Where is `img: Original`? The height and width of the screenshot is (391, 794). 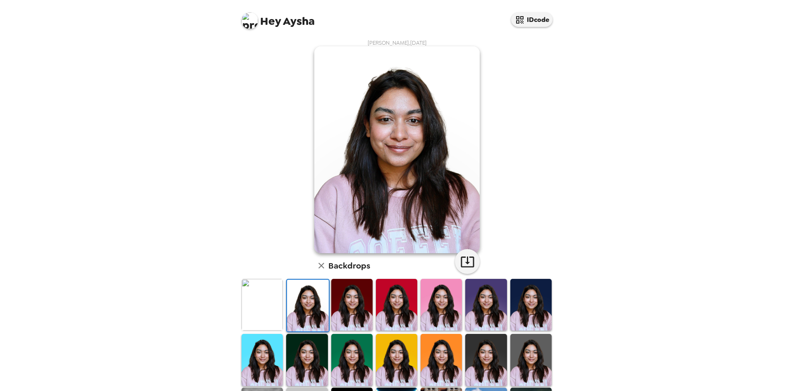
img: Original is located at coordinates (262, 304).